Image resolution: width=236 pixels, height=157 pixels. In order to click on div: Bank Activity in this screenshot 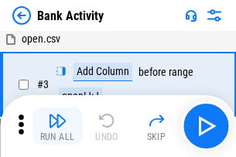, I will do `click(70, 15)`.